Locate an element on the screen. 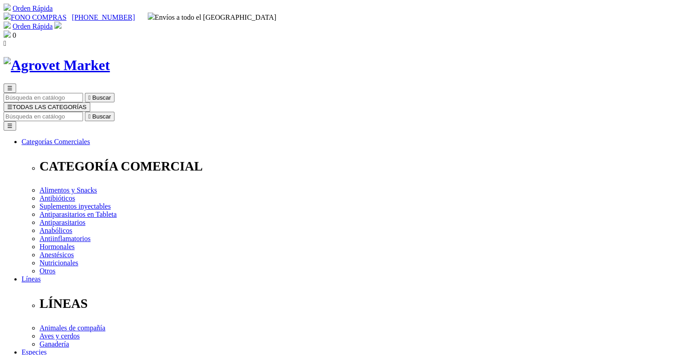 The width and height of the screenshot is (683, 355). span: Antiparasitarios is located at coordinates (62, 222).